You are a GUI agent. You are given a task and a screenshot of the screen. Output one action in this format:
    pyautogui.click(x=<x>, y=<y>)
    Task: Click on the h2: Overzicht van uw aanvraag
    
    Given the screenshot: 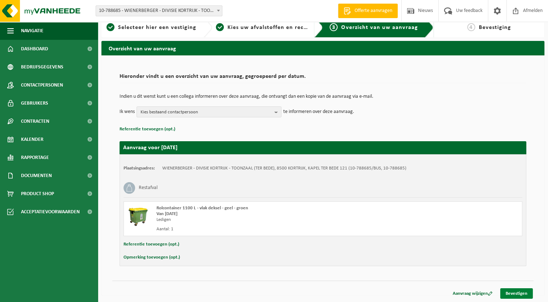 What is the action you would take?
    pyautogui.click(x=322, y=48)
    